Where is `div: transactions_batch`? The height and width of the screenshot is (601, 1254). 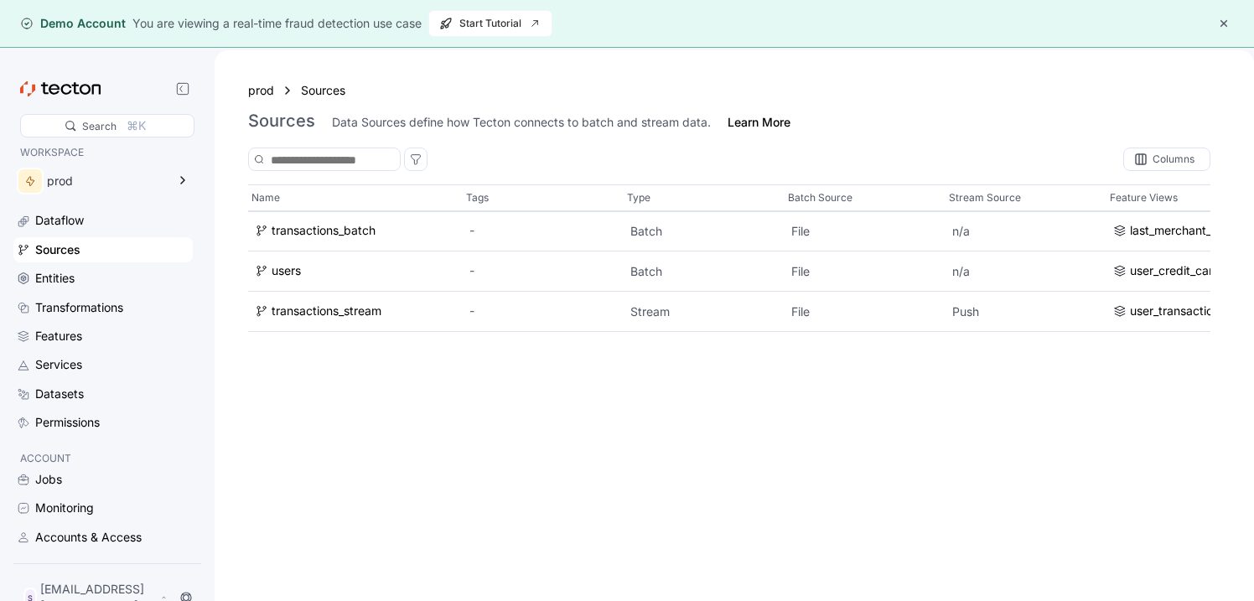 div: transactions_batch is located at coordinates (324, 231).